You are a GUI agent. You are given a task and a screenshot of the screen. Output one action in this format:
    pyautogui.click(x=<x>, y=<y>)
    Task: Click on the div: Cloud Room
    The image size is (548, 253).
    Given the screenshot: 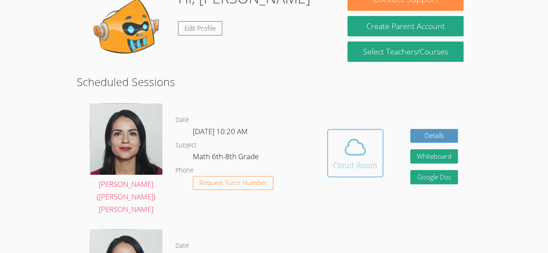 What is the action you would take?
    pyautogui.click(x=355, y=165)
    